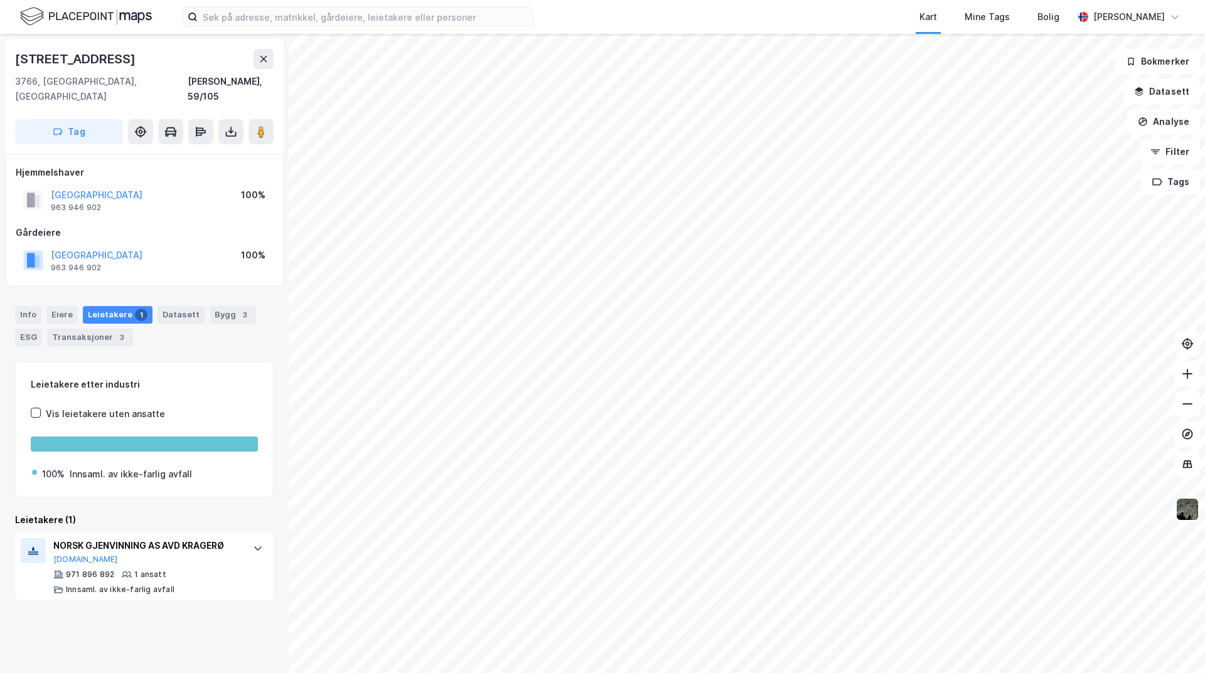 This screenshot has height=673, width=1205. I want to click on button: Tags, so click(1171, 182).